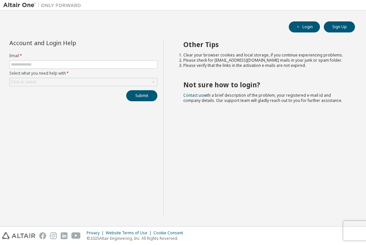  I want to click on div: Cookie Consent, so click(170, 233).